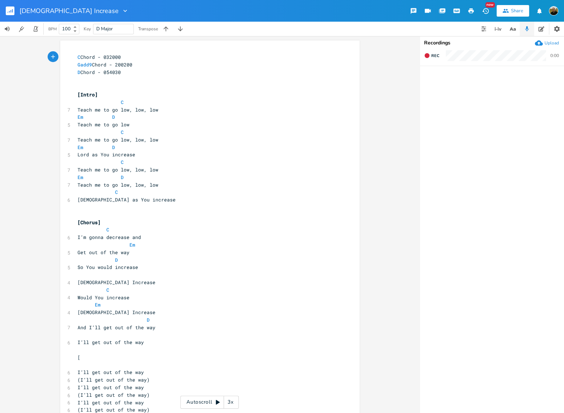 This screenshot has width=564, height=413. Describe the element at coordinates (104, 125) in the screenshot. I see `span: Teach me to go low` at that location.